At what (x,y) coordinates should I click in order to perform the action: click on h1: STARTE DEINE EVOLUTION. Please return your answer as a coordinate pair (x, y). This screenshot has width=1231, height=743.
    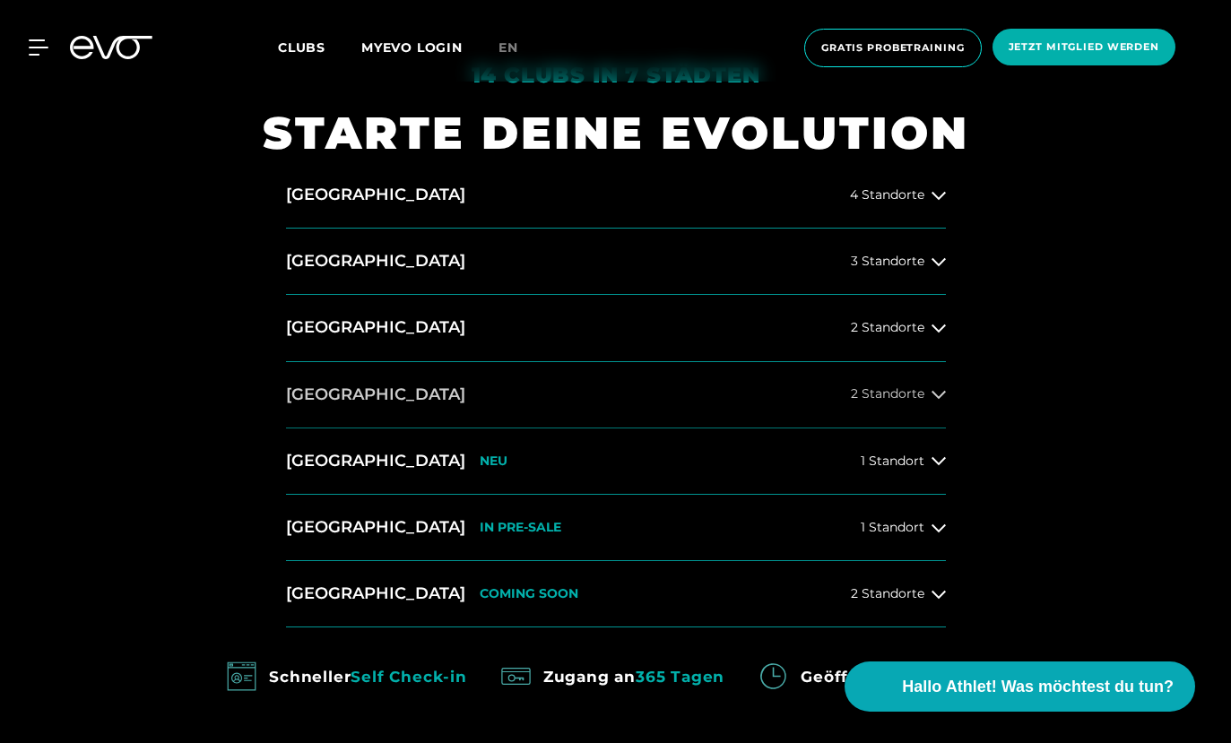
    Looking at the image, I should click on (616, 133).